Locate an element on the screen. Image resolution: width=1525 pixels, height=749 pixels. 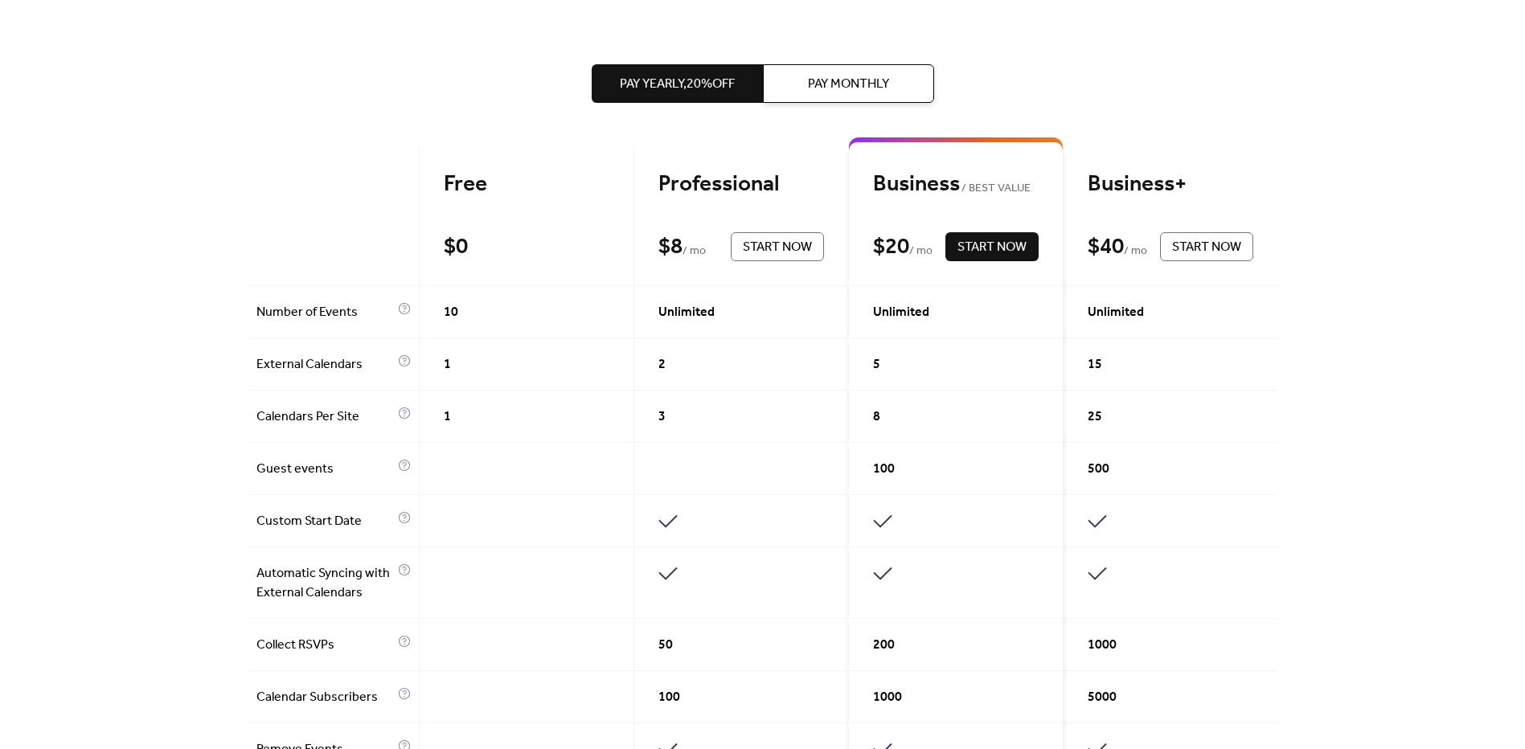
span: 5 is located at coordinates (876, 365).